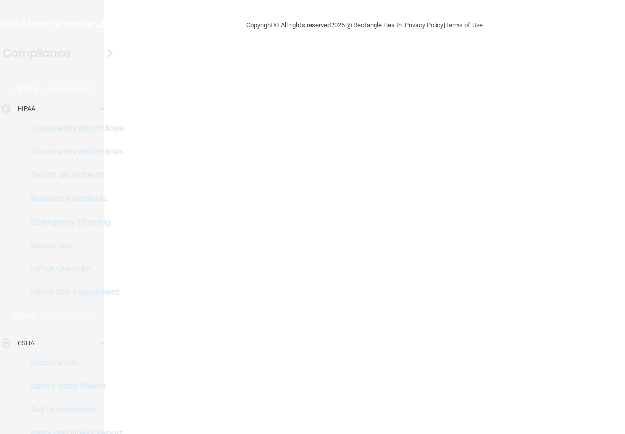 This screenshot has height=434, width=625. I want to click on p: Safety Data Sheets, so click(73, 386).